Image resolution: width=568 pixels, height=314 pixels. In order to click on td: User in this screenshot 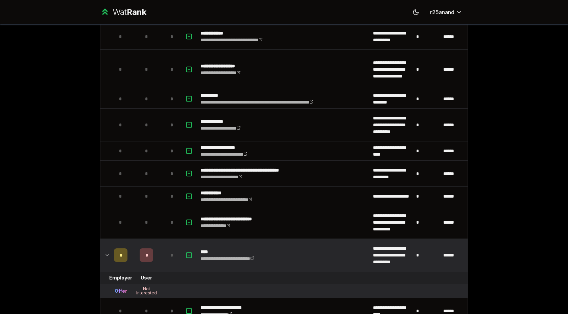, I will do `click(146, 277)`.